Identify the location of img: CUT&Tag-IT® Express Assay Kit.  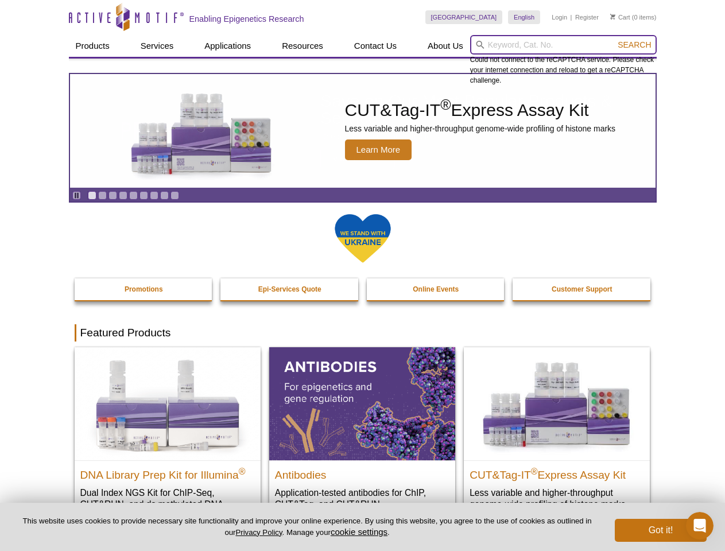
(557, 403).